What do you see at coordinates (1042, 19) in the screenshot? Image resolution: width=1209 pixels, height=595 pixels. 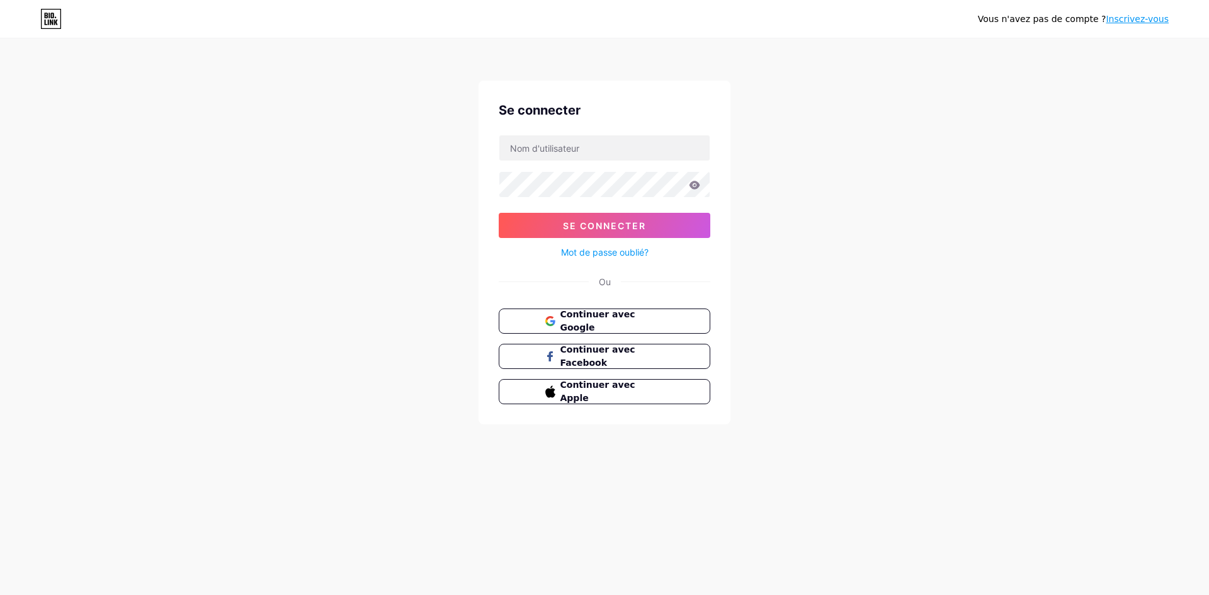 I see `font: Vous n'avez pas de compte ?` at bounding box center [1042, 19].